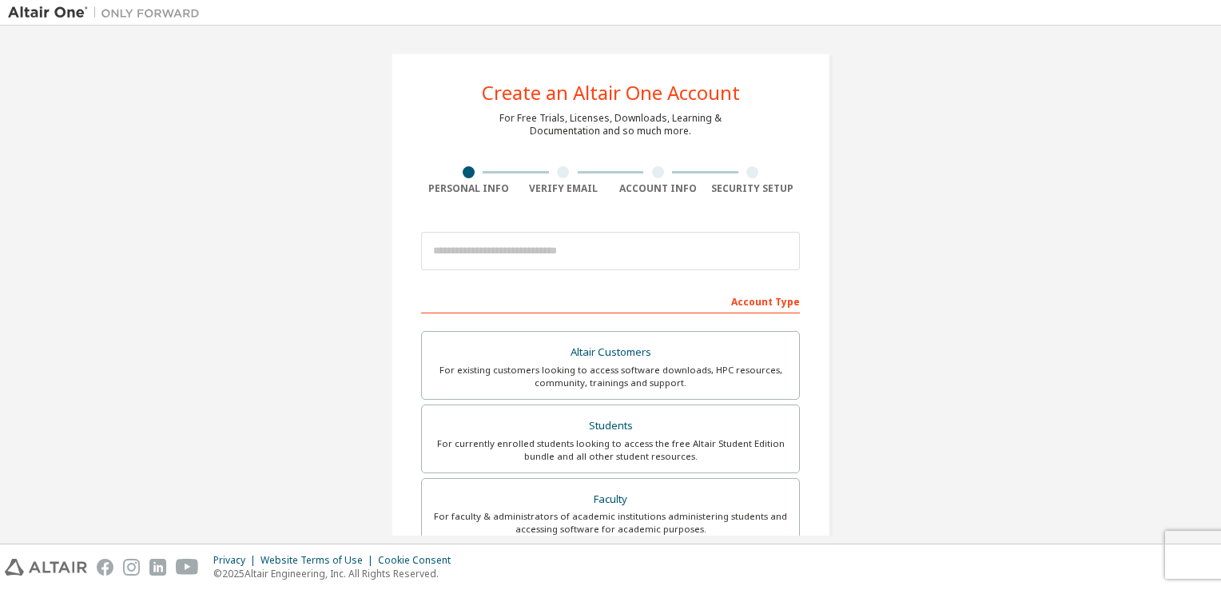  I want to click on img: altair_logo.svg, so click(46, 567).